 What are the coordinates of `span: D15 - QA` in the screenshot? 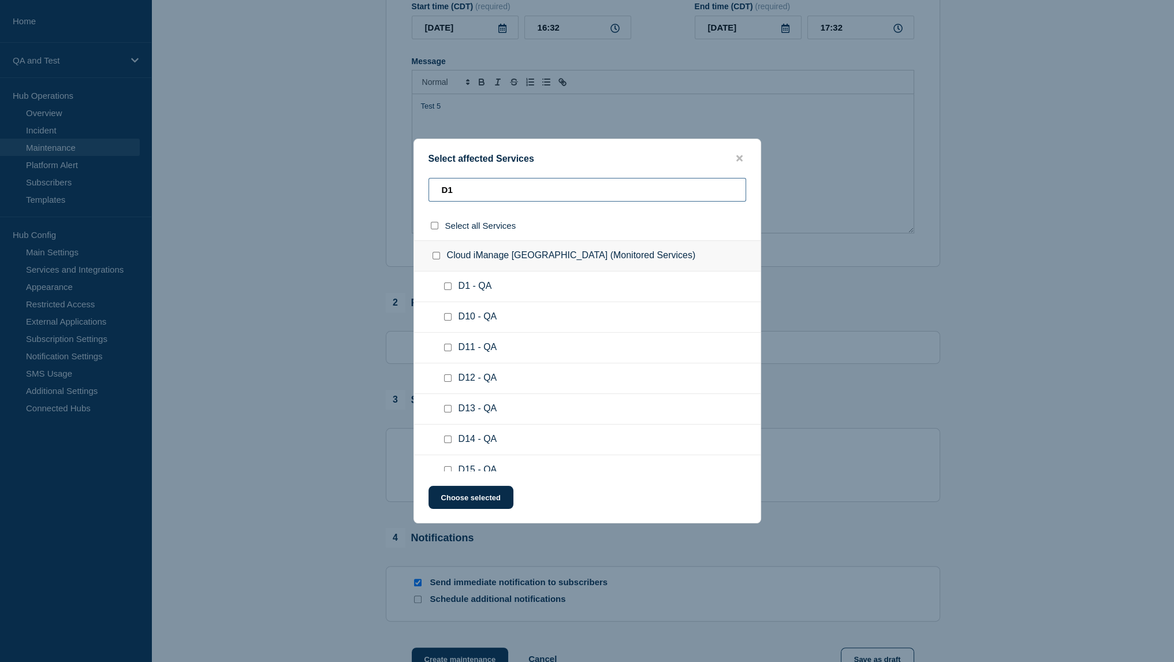 It's located at (478, 470).